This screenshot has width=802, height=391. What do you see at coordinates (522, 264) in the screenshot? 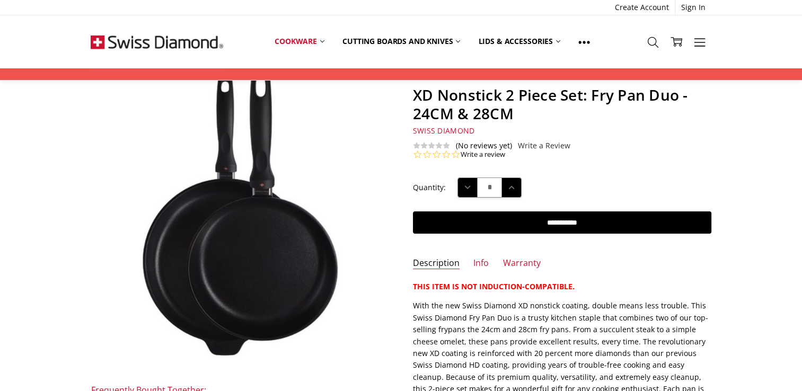
I see `a: Warranty` at bounding box center [522, 264].